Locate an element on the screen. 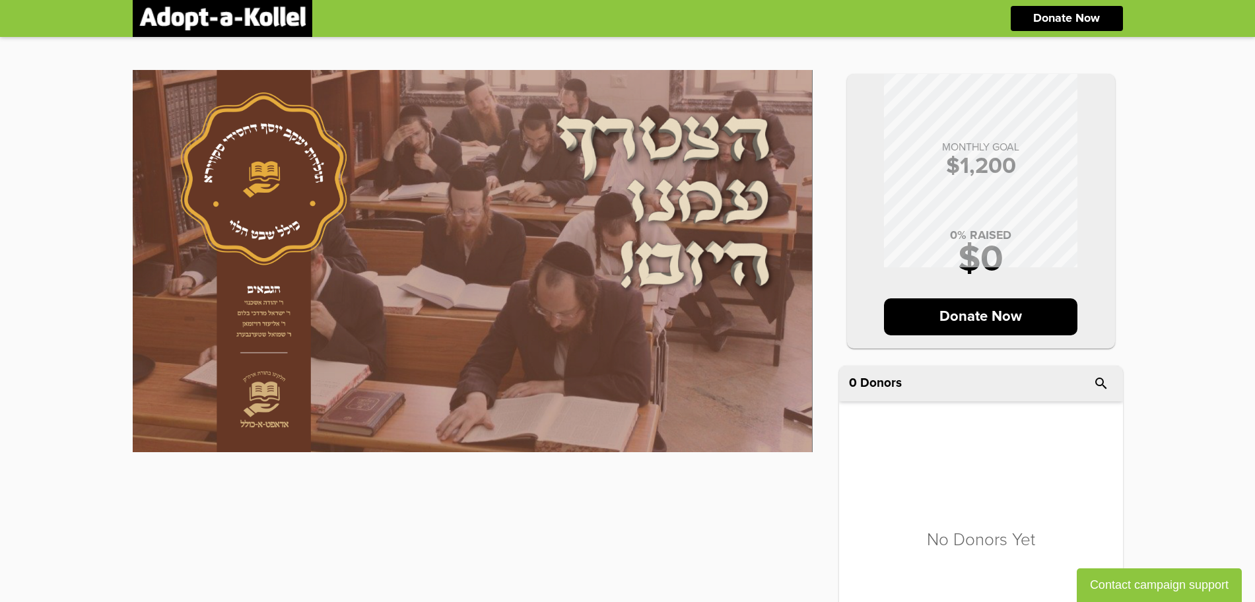 The height and width of the screenshot is (602, 1255). button: Contact campaign support is located at coordinates (1159, 585).